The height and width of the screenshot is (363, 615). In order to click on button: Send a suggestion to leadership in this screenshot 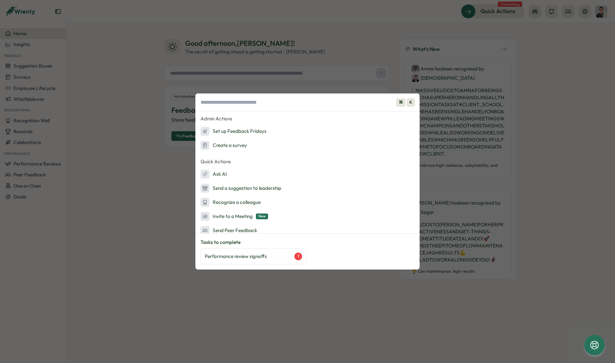, I will do `click(308, 188)`.